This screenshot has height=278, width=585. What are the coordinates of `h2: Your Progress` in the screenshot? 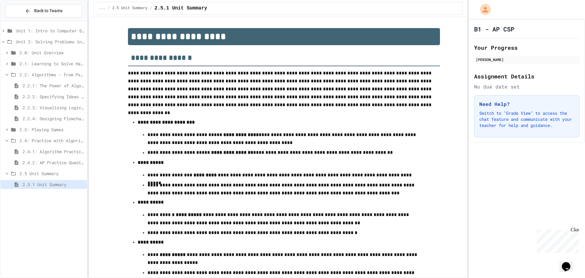 It's located at (527, 48).